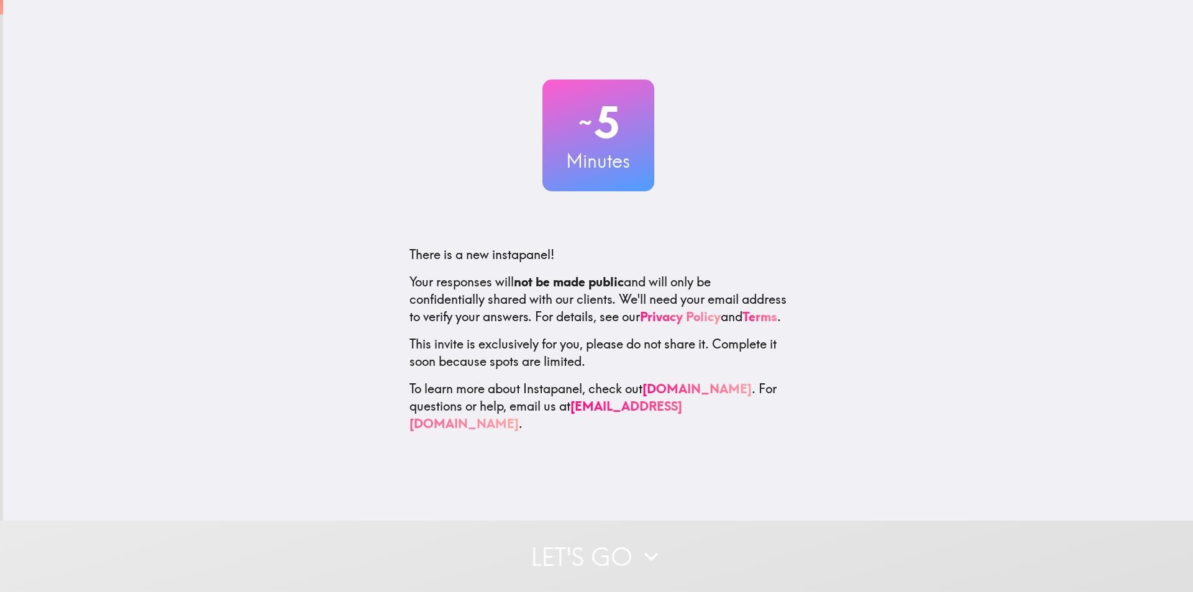 The image size is (1193, 592). I want to click on a: Terms, so click(760, 316).